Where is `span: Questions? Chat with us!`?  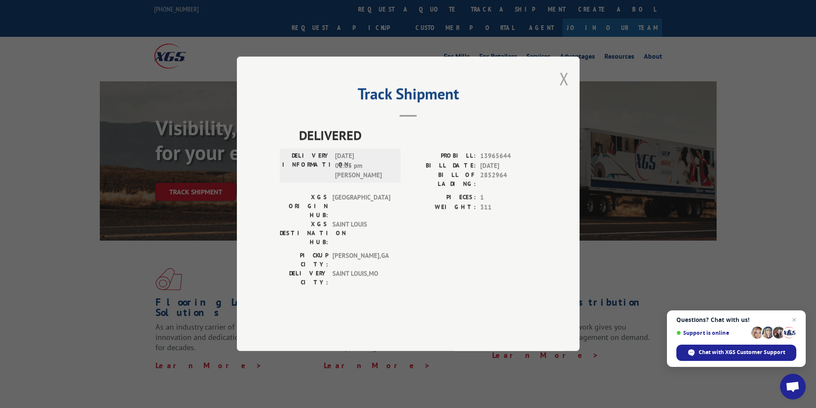 span: Questions? Chat with us! is located at coordinates (736, 320).